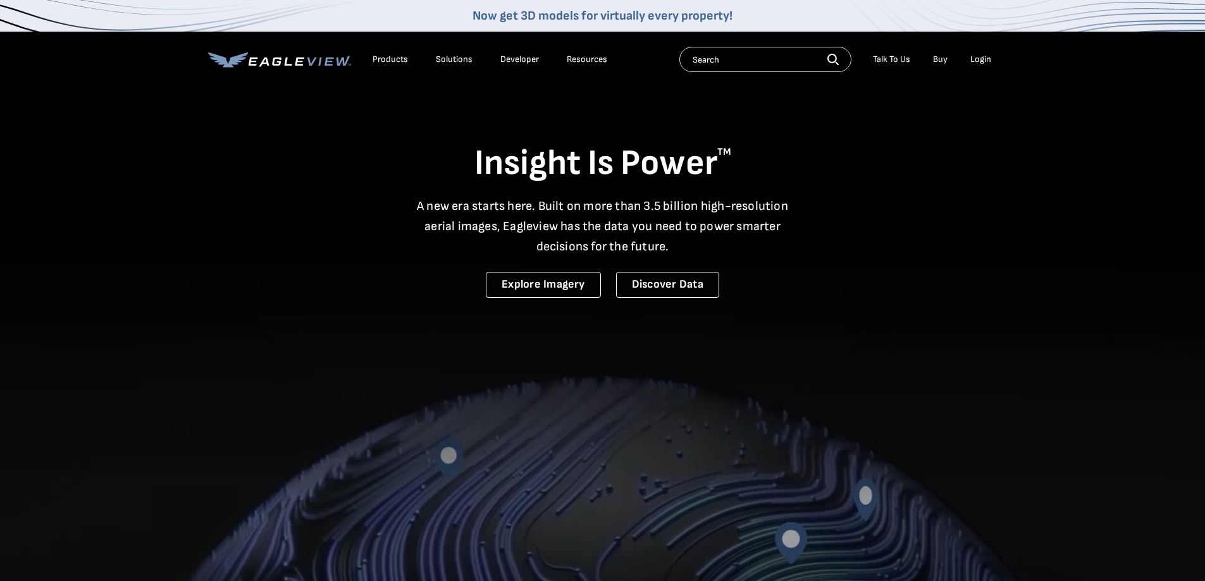  Describe the element at coordinates (390, 59) in the screenshot. I see `div: Products` at that location.